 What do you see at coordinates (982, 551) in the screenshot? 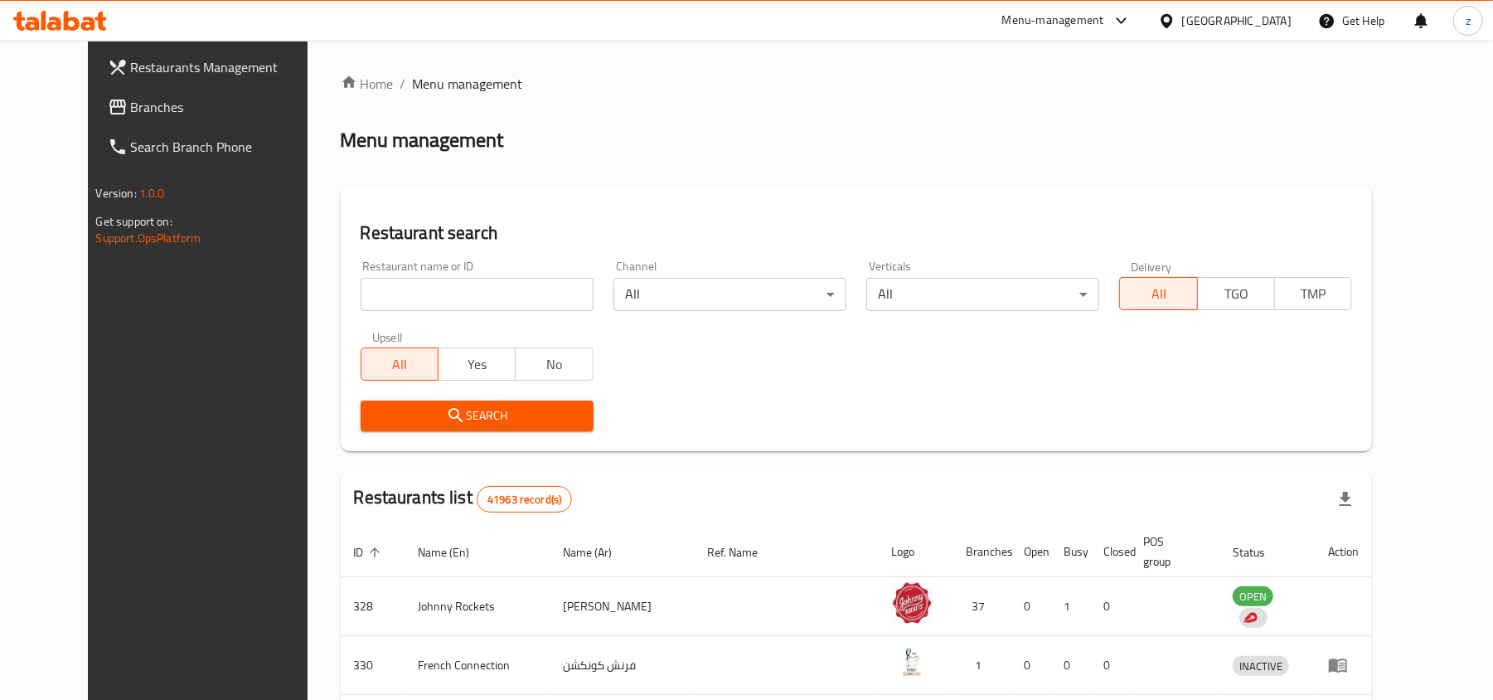
I see `th: Branches` at bounding box center [982, 551].